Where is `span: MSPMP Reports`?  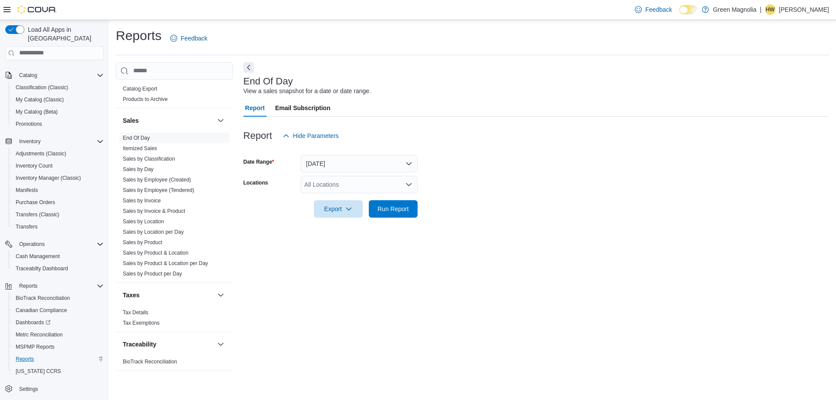 span: MSPMP Reports is located at coordinates (58, 347).